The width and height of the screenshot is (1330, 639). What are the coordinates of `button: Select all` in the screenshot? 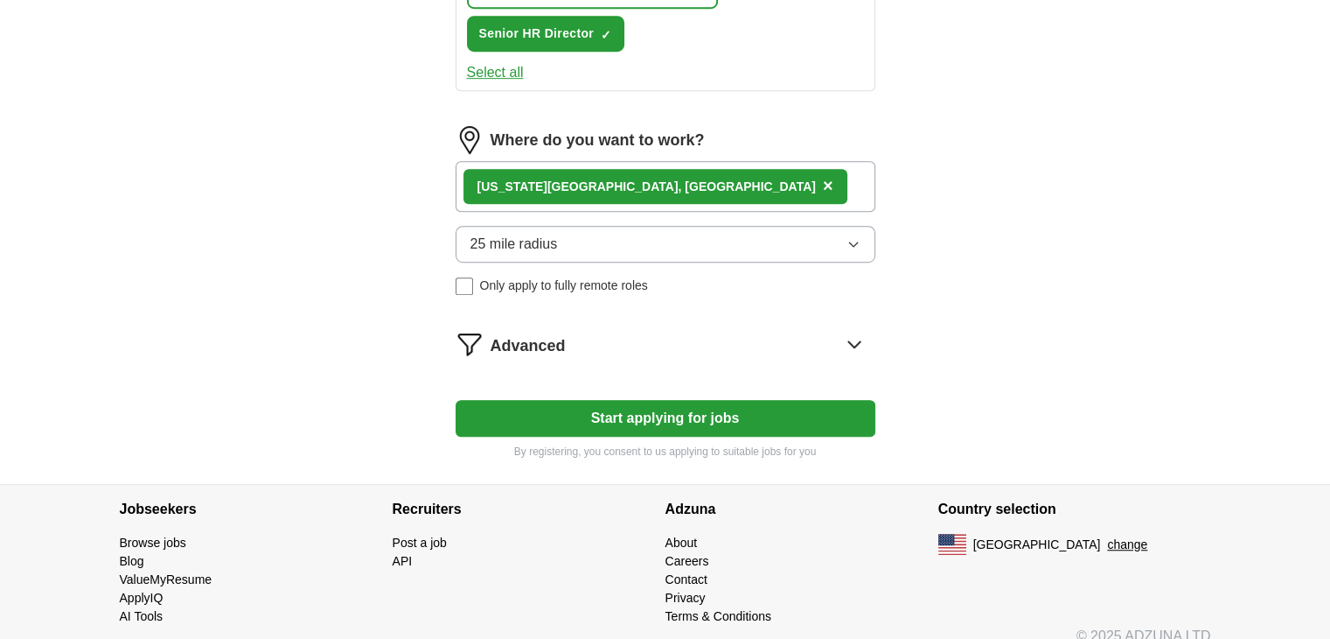 It's located at (495, 73).